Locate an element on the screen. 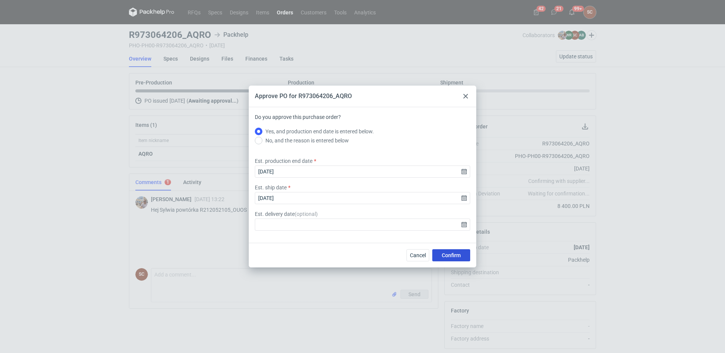 The image size is (725, 353). button: Confirm is located at coordinates (451, 255).